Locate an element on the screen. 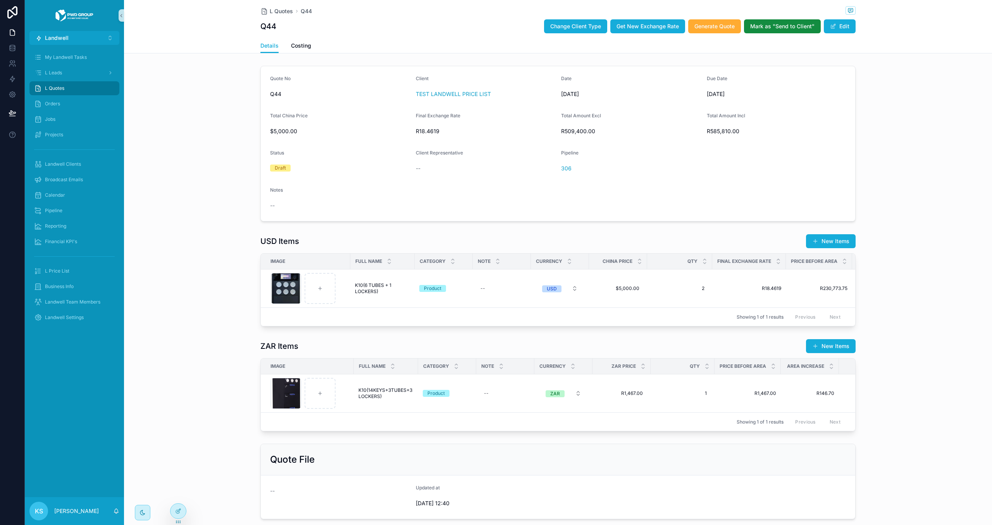 This screenshot has width=992, height=525. a: Costing is located at coordinates (301, 46).